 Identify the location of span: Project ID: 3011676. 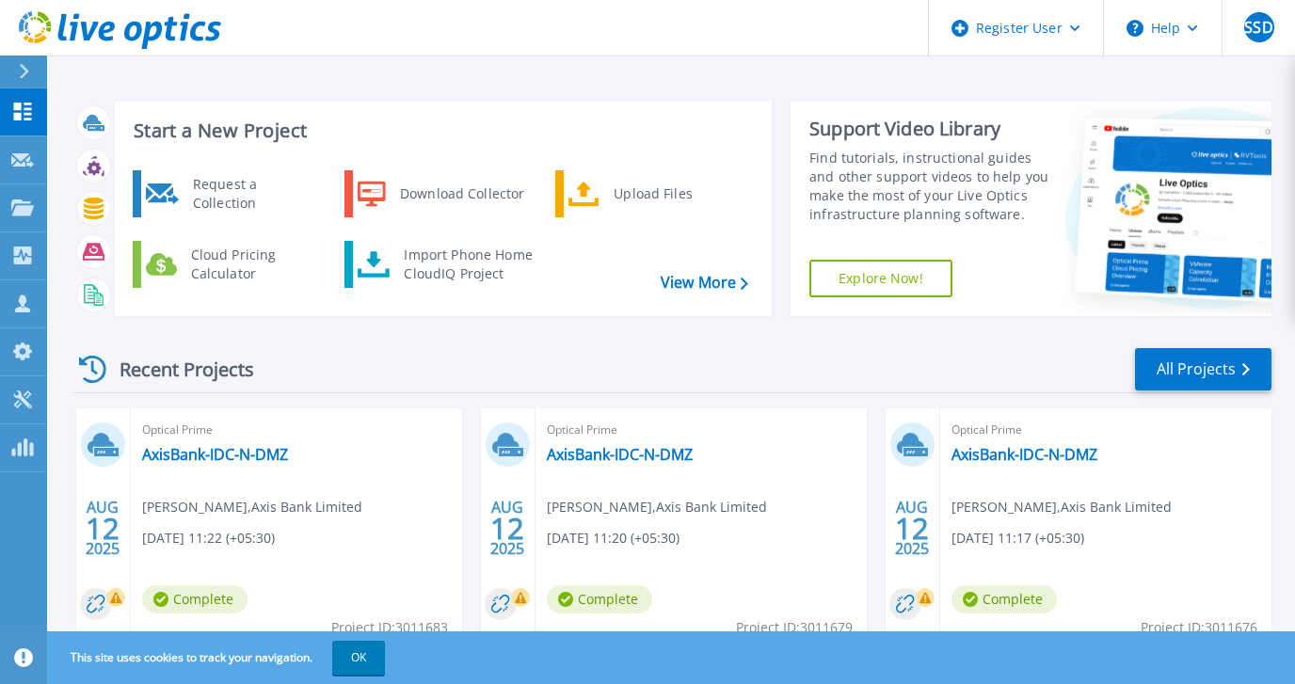
(1199, 628).